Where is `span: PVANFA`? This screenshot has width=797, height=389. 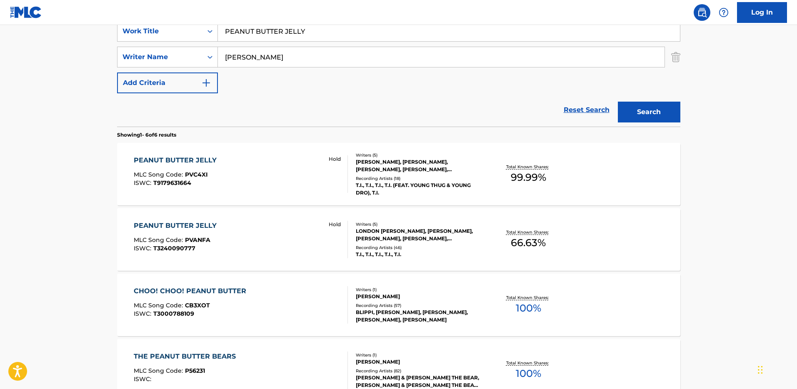 span: PVANFA is located at coordinates (197, 240).